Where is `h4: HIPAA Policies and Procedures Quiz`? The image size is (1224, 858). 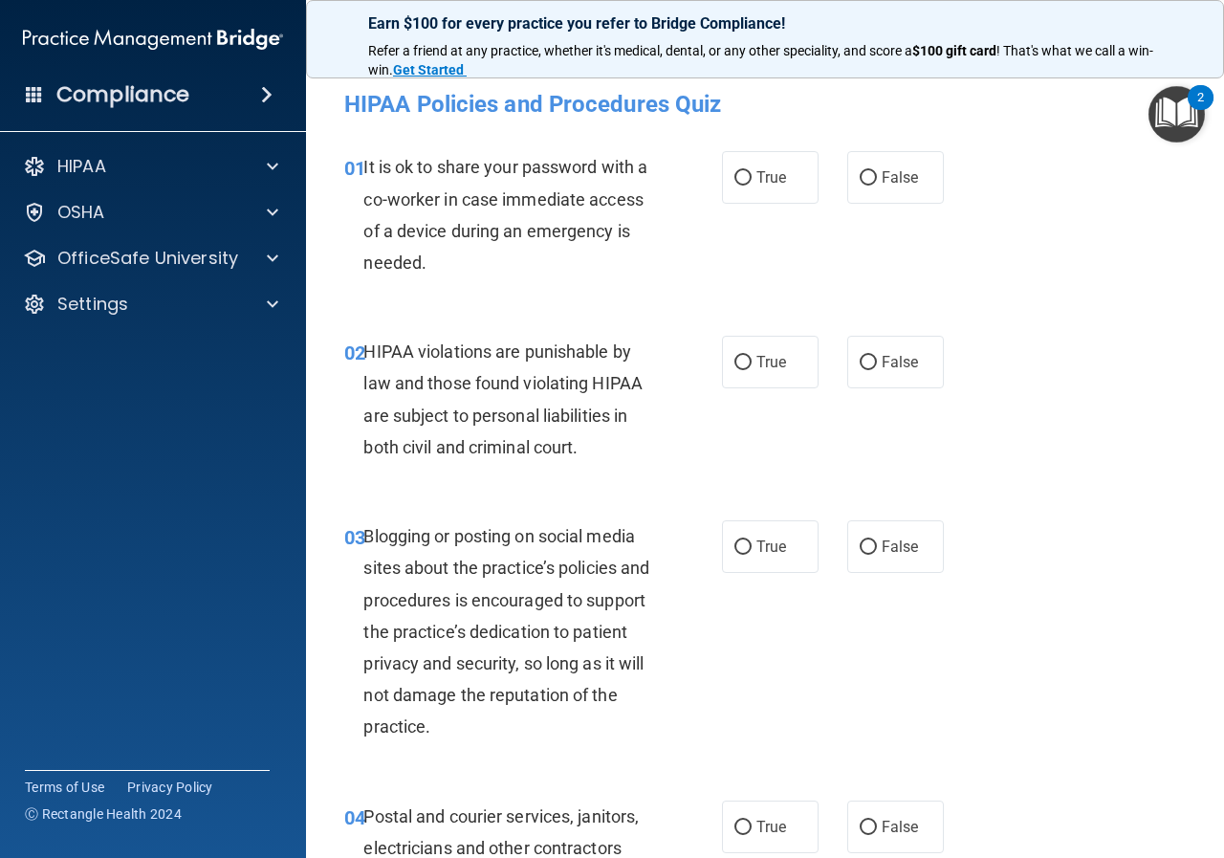 h4: HIPAA Policies and Procedures Quiz is located at coordinates (765, 104).